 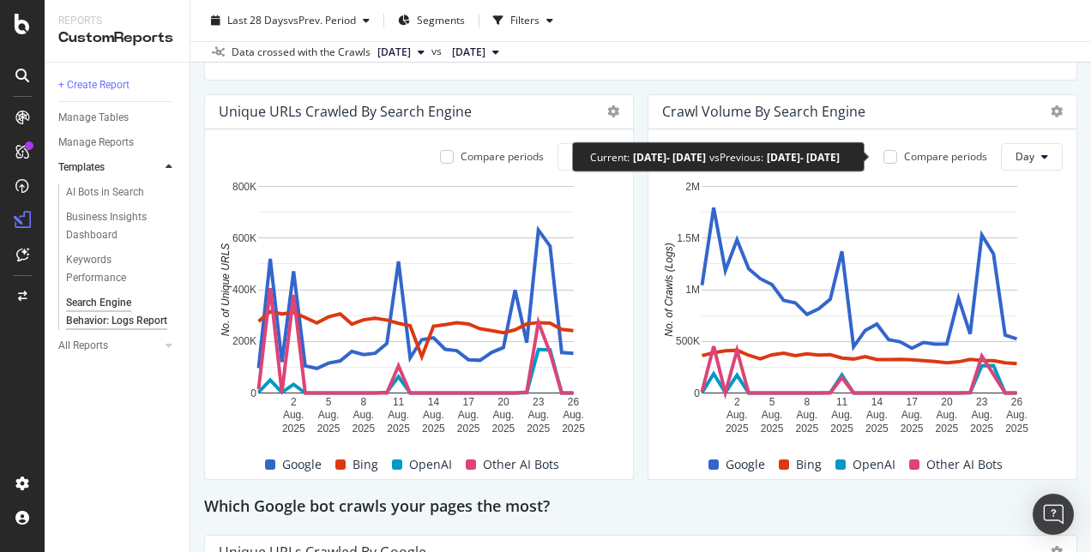 What do you see at coordinates (523, 21) in the screenshot?
I see `button: Filters` at bounding box center [523, 21].